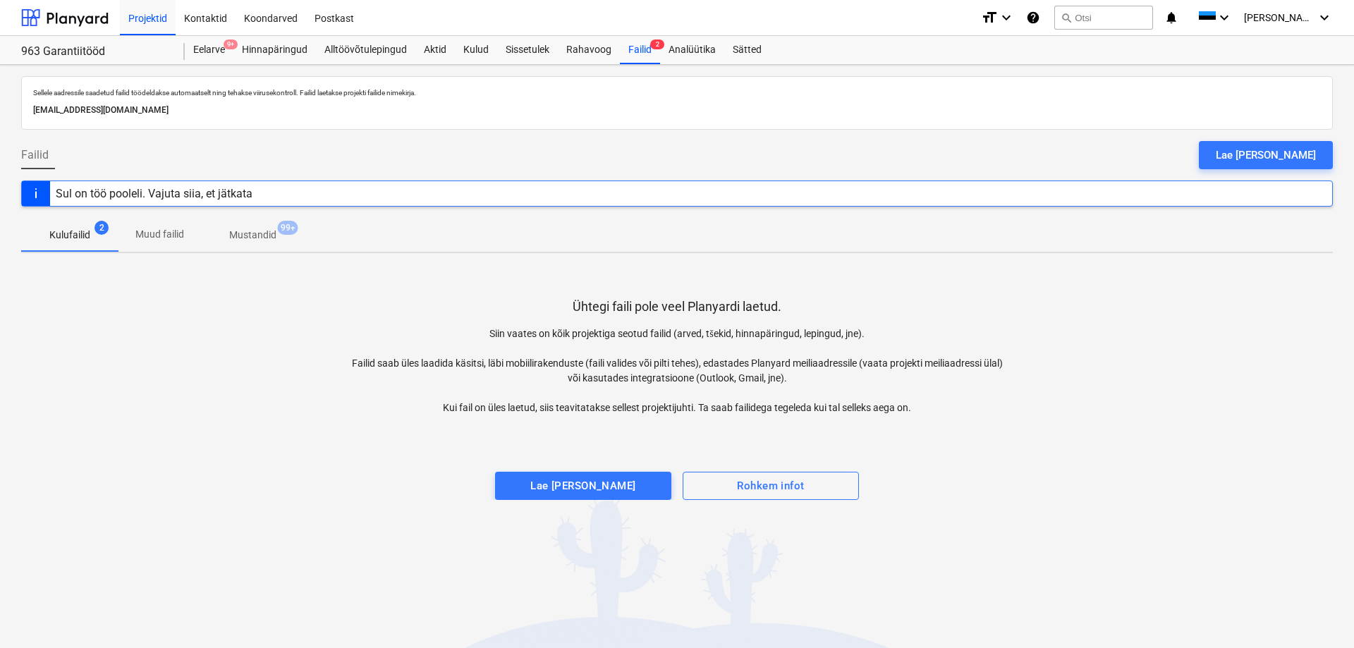  What do you see at coordinates (1033, 18) in the screenshot?
I see `i: Abikeskus` at bounding box center [1033, 18].